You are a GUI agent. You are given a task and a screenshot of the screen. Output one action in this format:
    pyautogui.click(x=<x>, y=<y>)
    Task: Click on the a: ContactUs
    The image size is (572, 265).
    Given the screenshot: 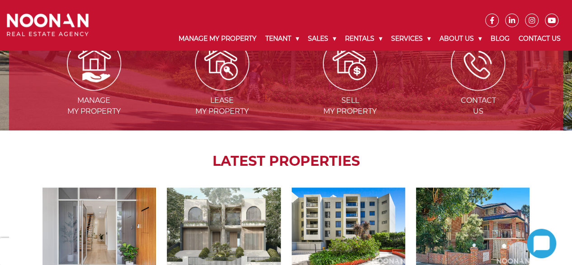 What is the action you would take?
    pyautogui.click(x=478, y=87)
    